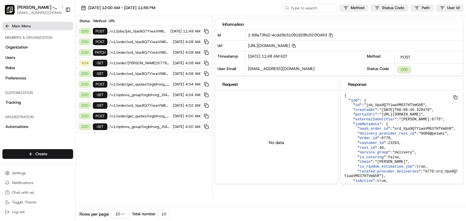 The image size is (466, 221). What do you see at coordinates (11, 109) in the screenshot?
I see `img: Masood Aslam` at bounding box center [11, 109].